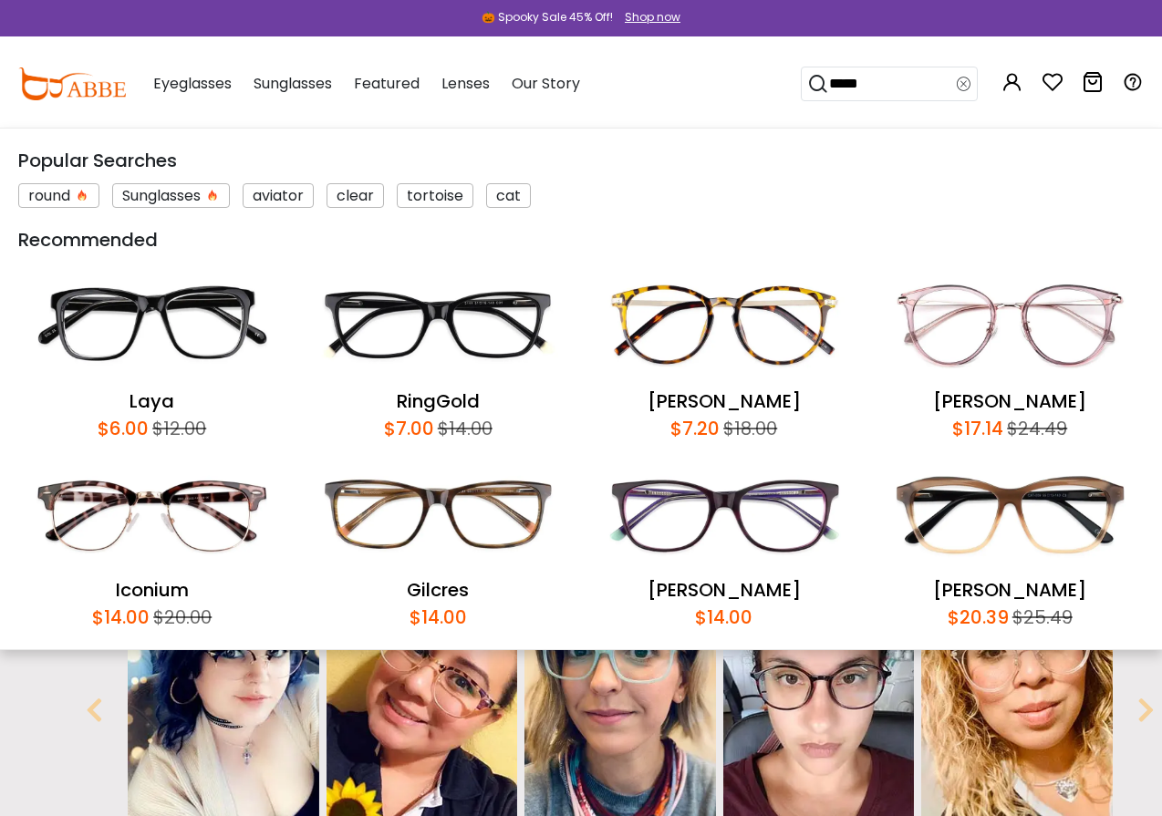 The image size is (1162, 816). What do you see at coordinates (1011, 325) in the screenshot?
I see `img: Naomi` at bounding box center [1011, 325].